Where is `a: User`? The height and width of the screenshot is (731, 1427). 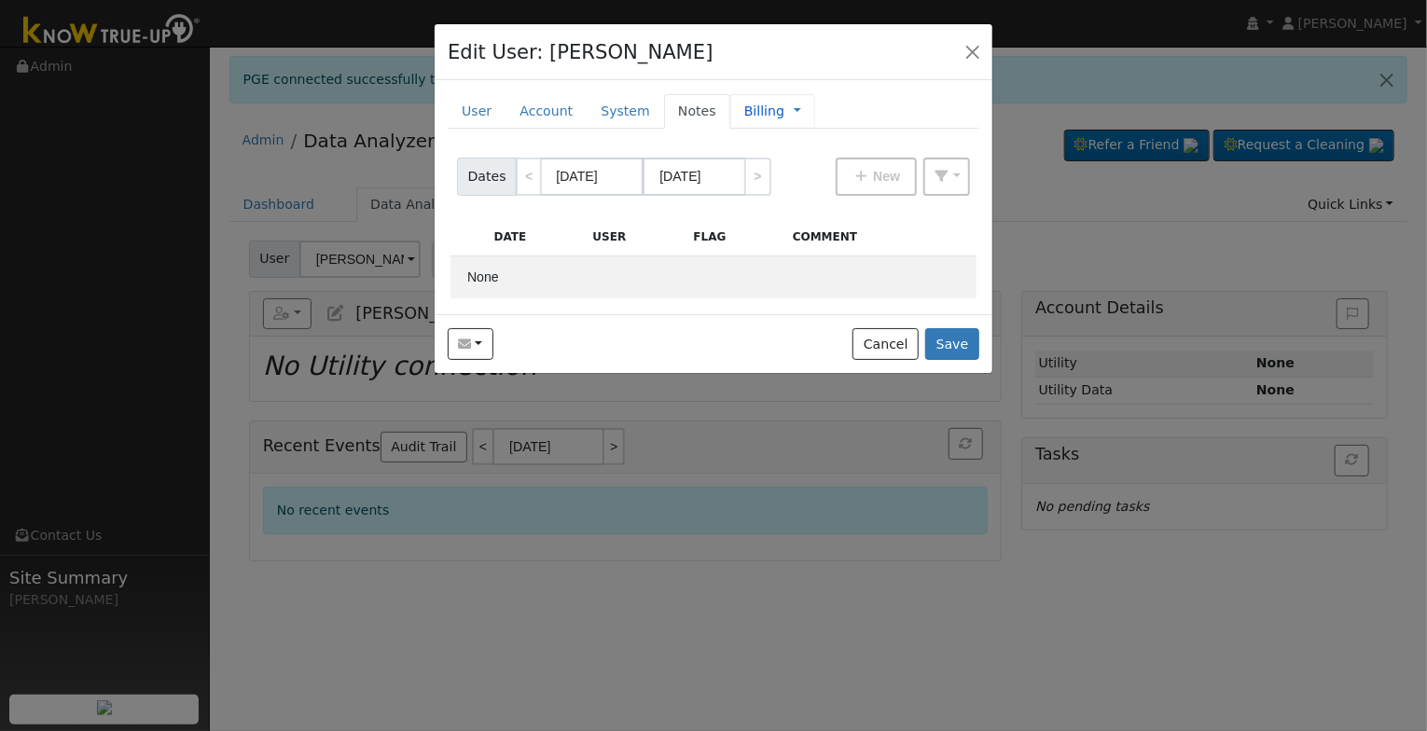 a: User is located at coordinates (476, 111).